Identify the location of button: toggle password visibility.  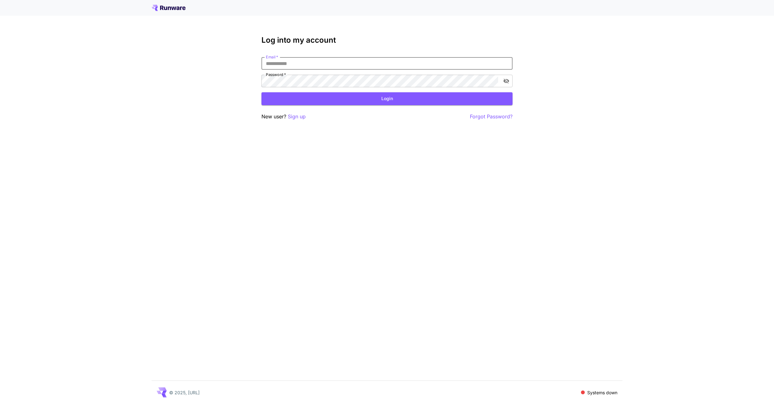
(506, 81).